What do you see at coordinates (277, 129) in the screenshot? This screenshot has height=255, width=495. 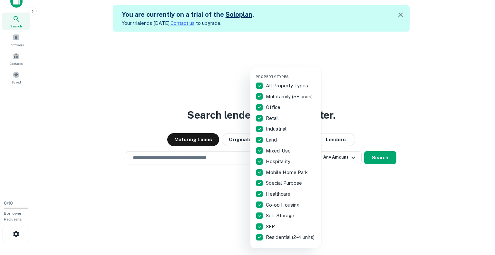 I see `p: Industrial` at bounding box center [277, 129].